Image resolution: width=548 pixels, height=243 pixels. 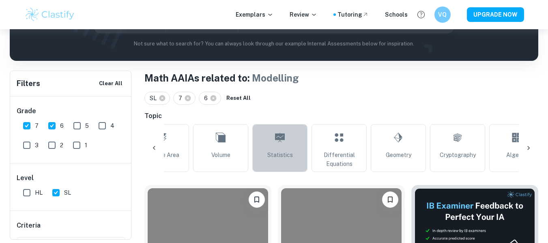 I want to click on h6: Criteria, so click(x=28, y=225).